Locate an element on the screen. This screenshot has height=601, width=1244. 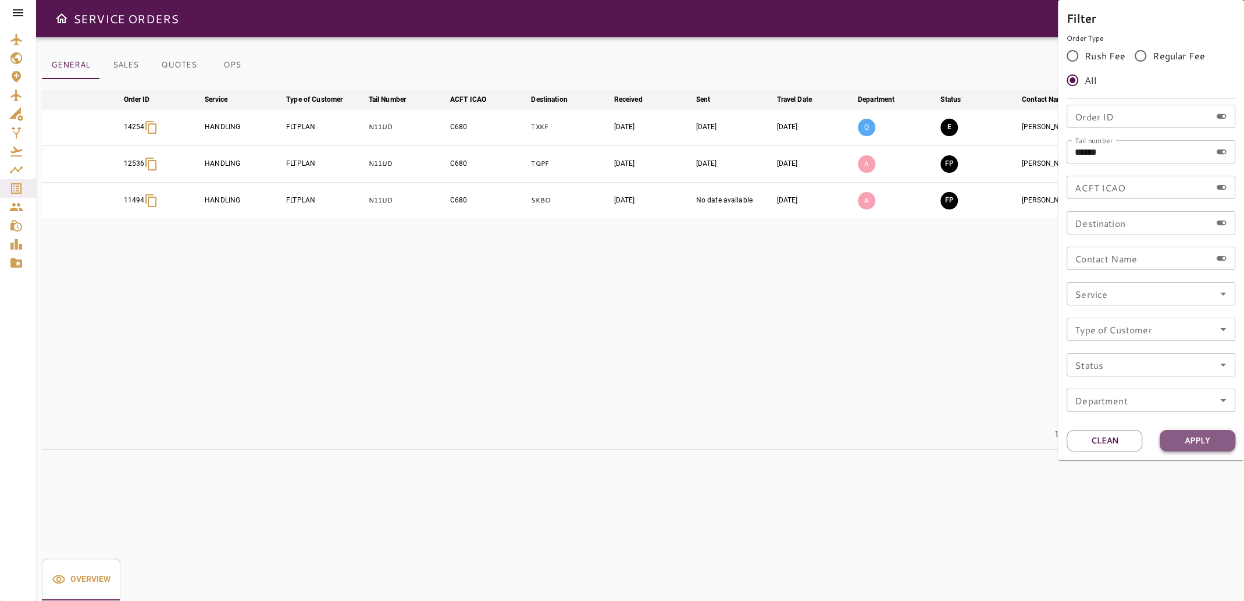
button: Clean is located at coordinates (1105, 440).